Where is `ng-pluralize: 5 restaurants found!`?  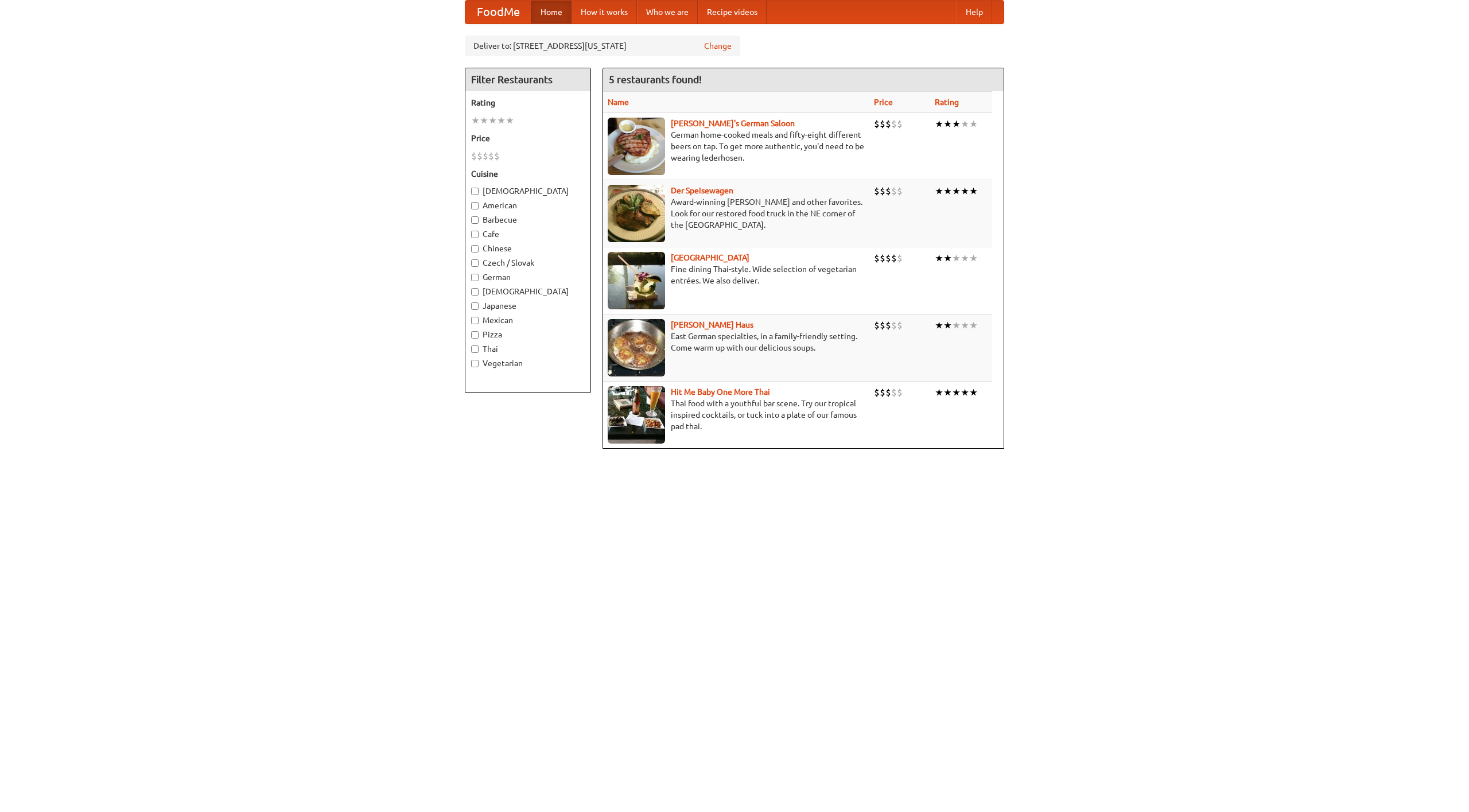
ng-pluralize: 5 restaurants found! is located at coordinates (656, 79).